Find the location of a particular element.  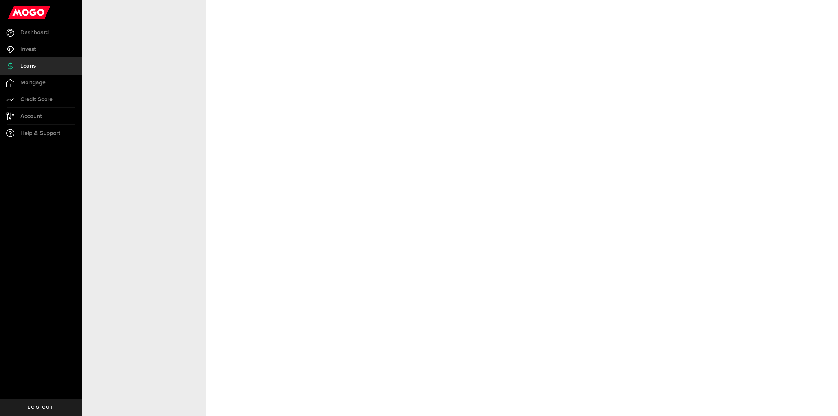

span: Help & Support is located at coordinates (40, 133).